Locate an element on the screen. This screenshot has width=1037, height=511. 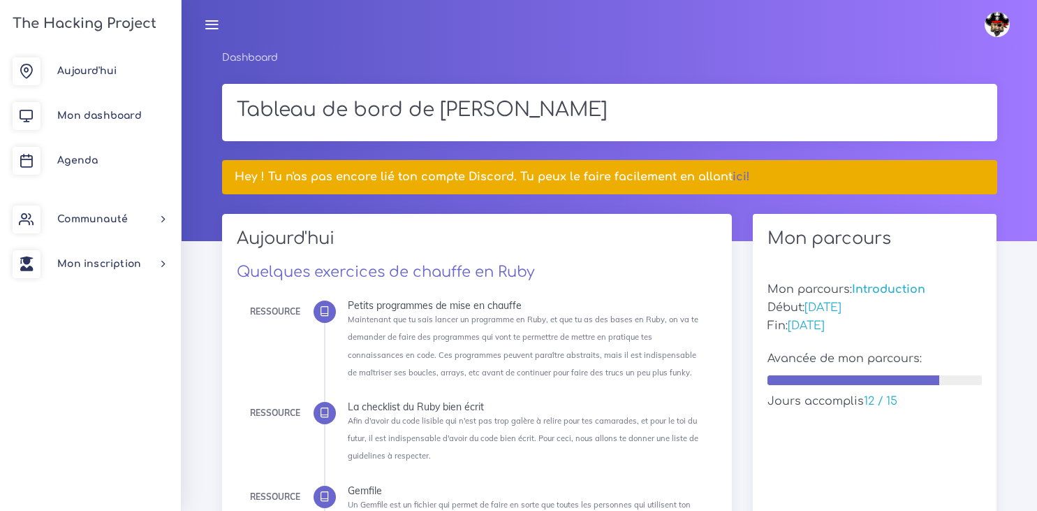
h5: Fin: is located at coordinates (875, 326).